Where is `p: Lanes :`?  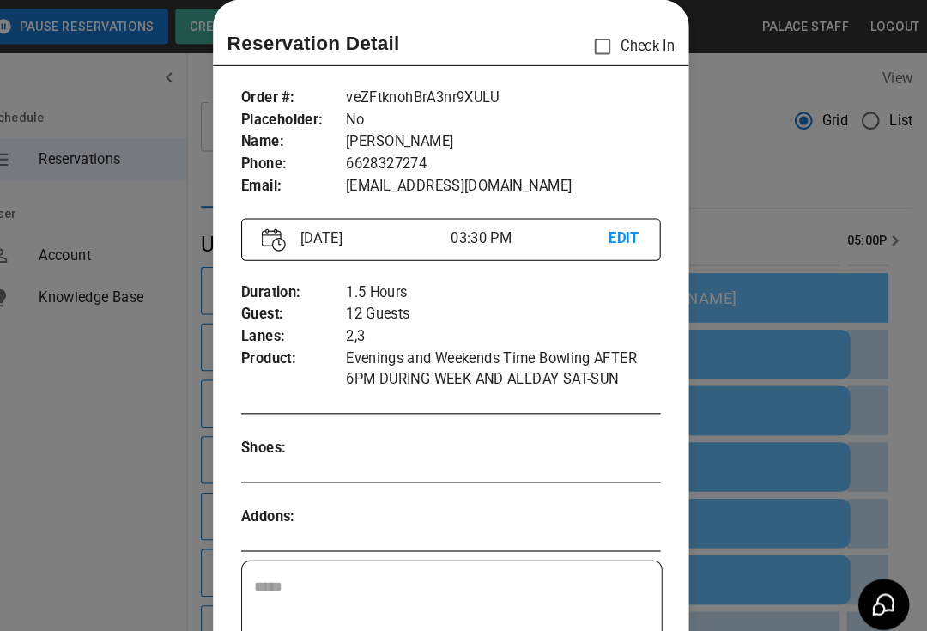 p: Lanes : is located at coordinates (310, 328).